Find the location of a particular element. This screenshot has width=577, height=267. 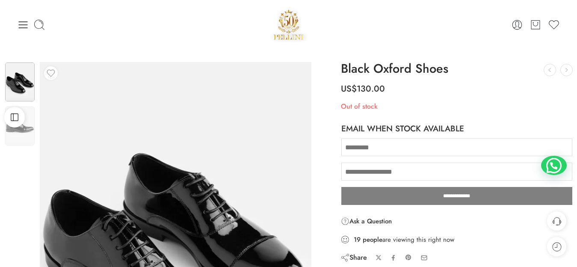

div: Share is located at coordinates (354, 258).